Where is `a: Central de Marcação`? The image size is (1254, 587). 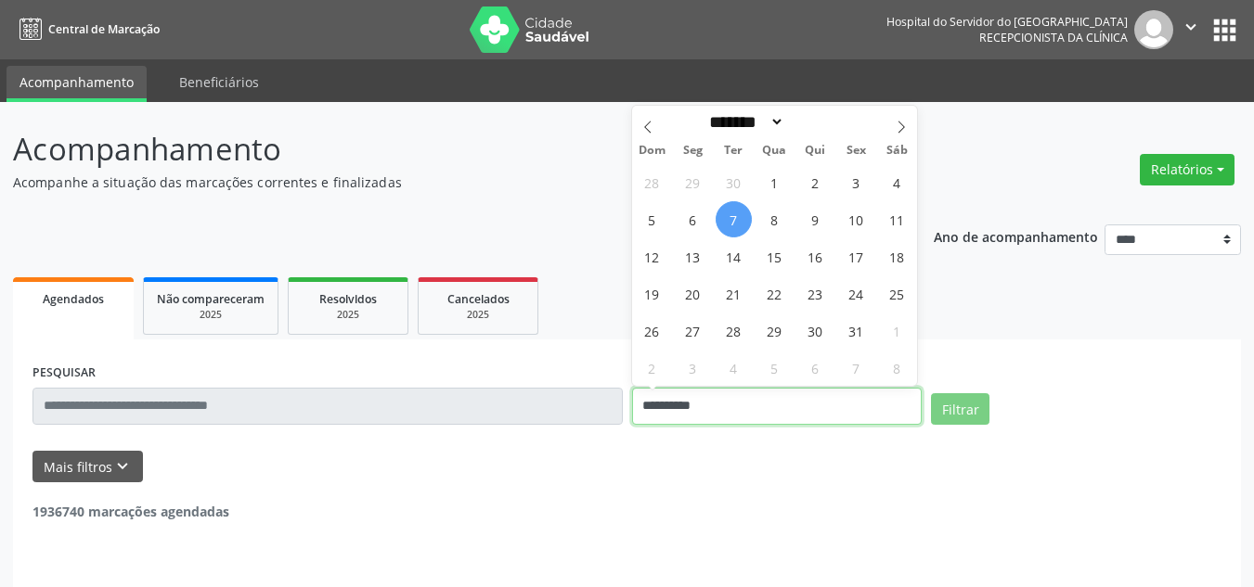
a: Central de Marcação is located at coordinates (86, 29).